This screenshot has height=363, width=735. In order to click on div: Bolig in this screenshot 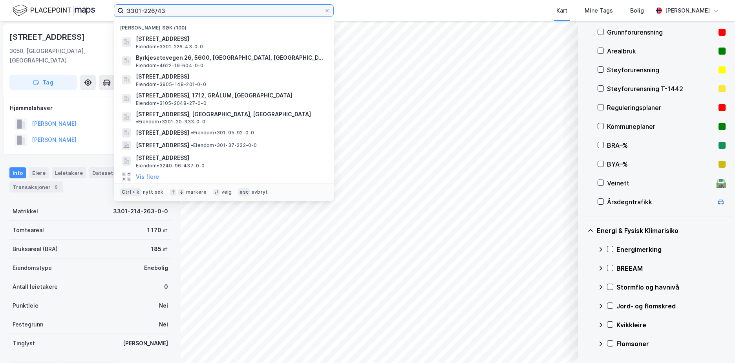, I will do `click(637, 11)`.